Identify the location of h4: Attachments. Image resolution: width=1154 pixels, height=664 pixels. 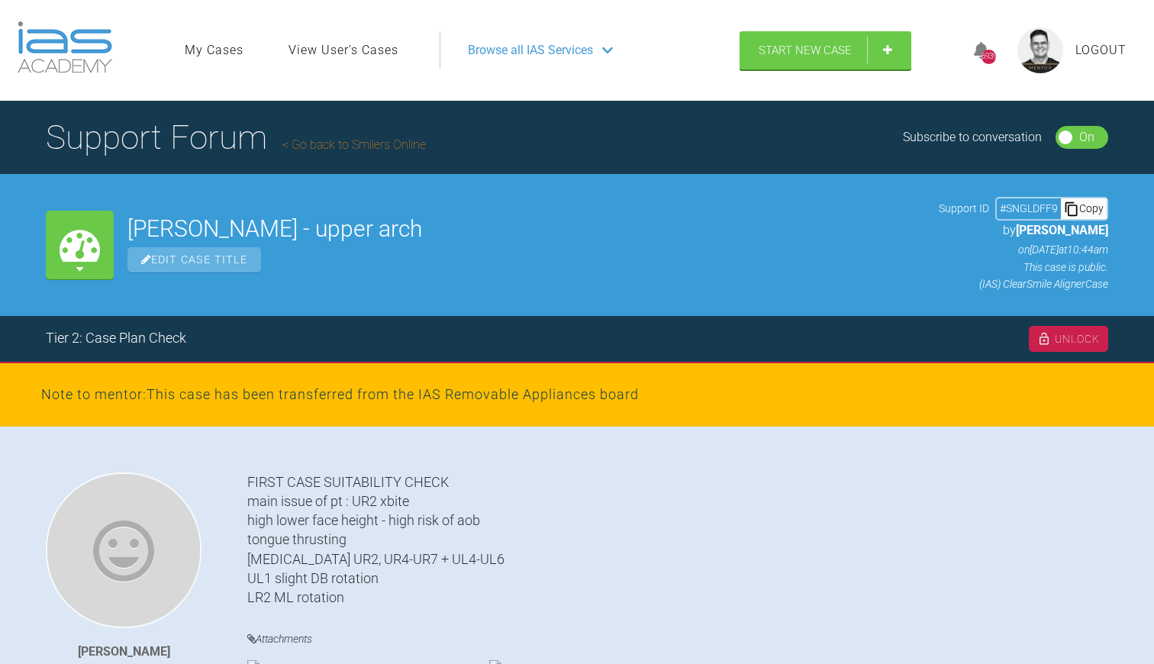
(678, 639).